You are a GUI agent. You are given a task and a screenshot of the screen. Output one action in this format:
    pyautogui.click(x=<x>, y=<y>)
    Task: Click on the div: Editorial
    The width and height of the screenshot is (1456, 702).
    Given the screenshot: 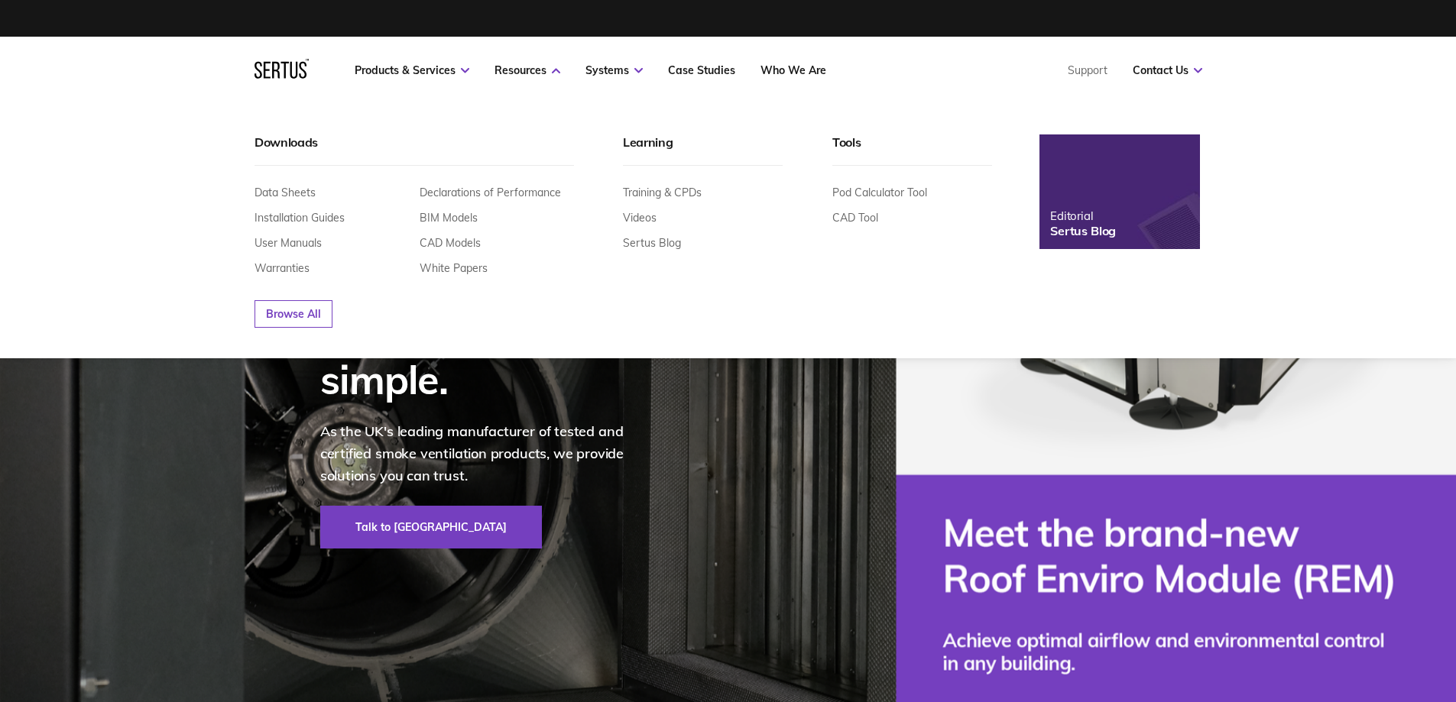 What is the action you would take?
    pyautogui.click(x=1083, y=215)
    